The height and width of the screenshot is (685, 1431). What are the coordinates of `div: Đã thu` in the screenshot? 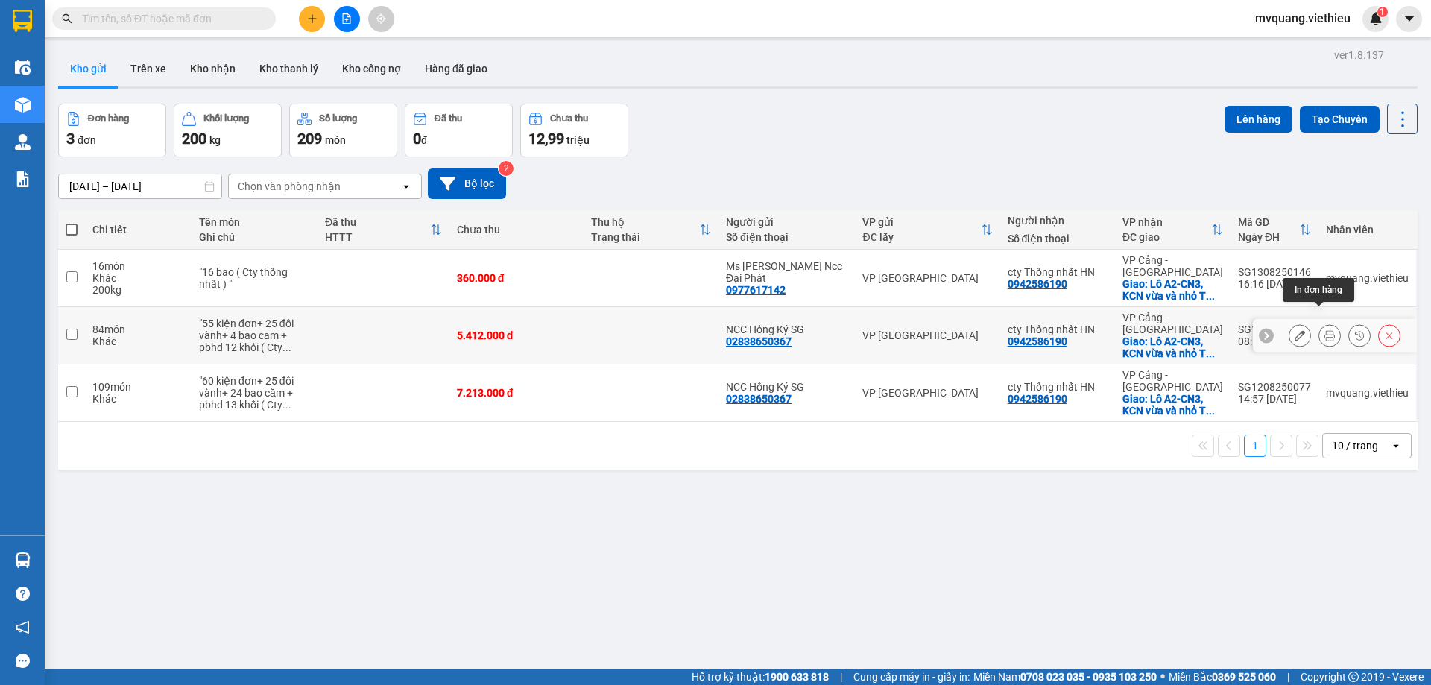 It's located at (448, 118).